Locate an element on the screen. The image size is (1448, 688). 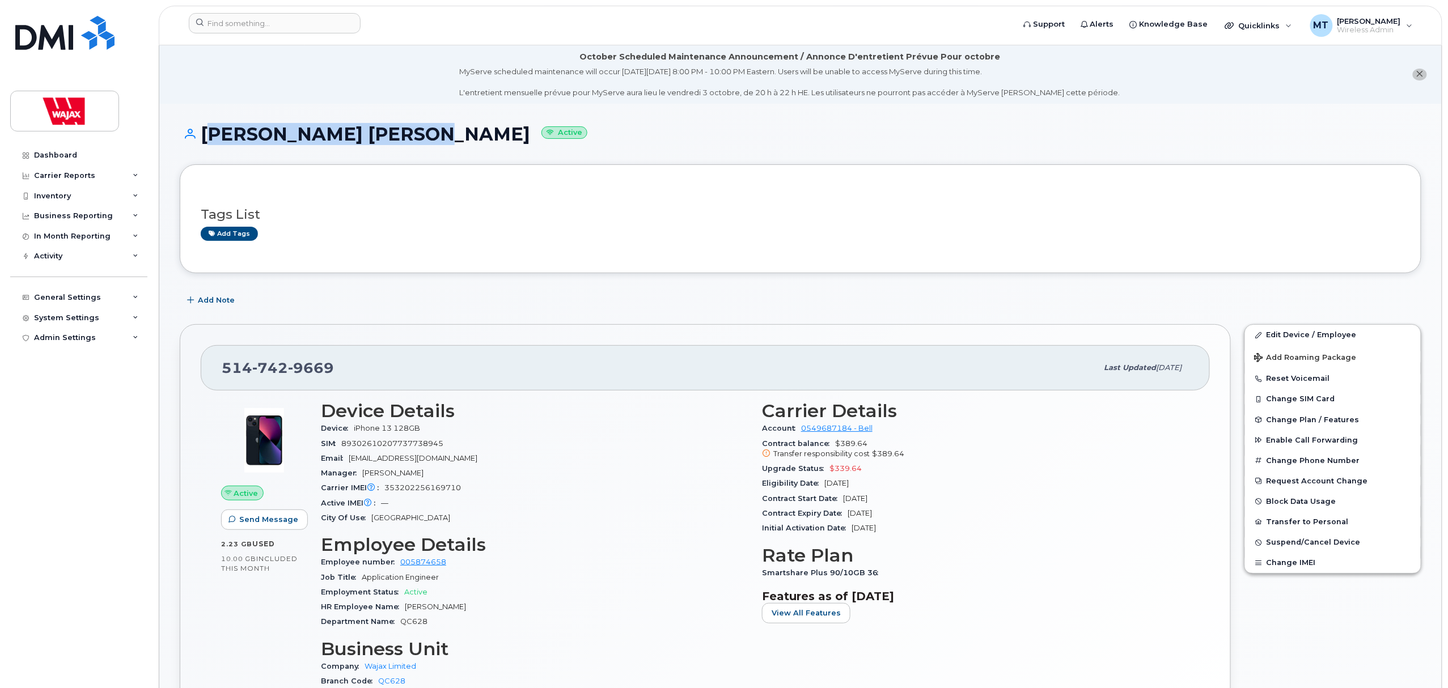
span: Contract Expiry Date is located at coordinates (804, 513).